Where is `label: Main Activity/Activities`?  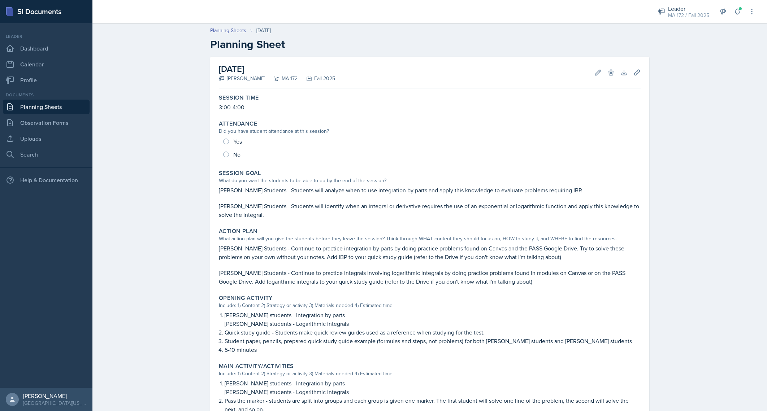 label: Main Activity/Activities is located at coordinates (256, 366).